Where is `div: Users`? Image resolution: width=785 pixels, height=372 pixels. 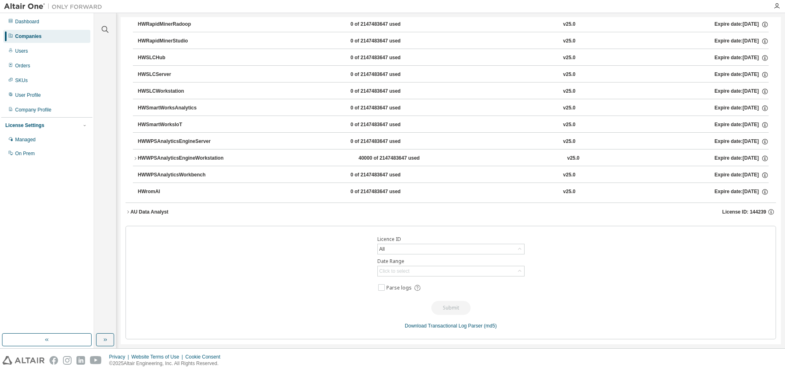 div: Users is located at coordinates (21, 51).